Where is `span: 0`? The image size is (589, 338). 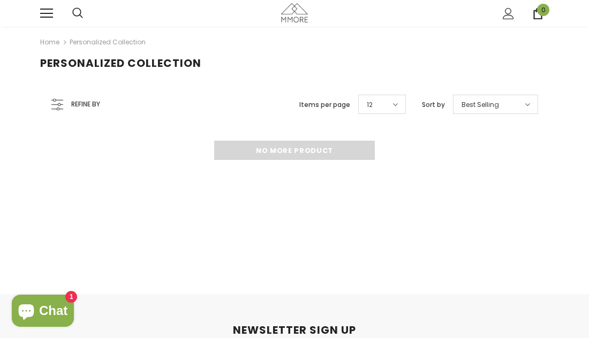
span: 0 is located at coordinates (543, 10).